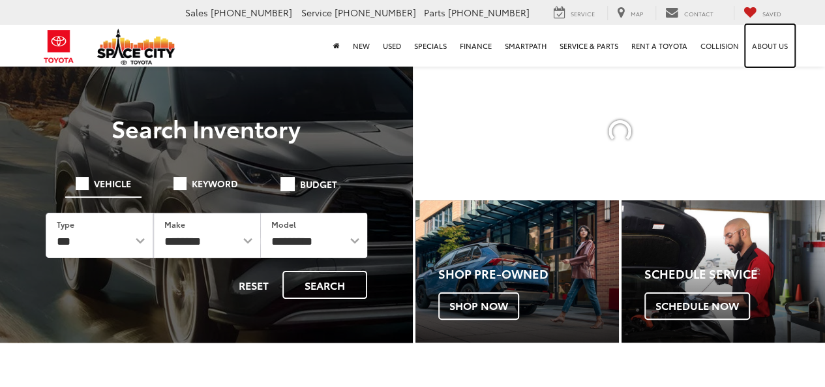 The width and height of the screenshot is (825, 387). Describe the element at coordinates (361, 46) in the screenshot. I see `a: New` at that location.